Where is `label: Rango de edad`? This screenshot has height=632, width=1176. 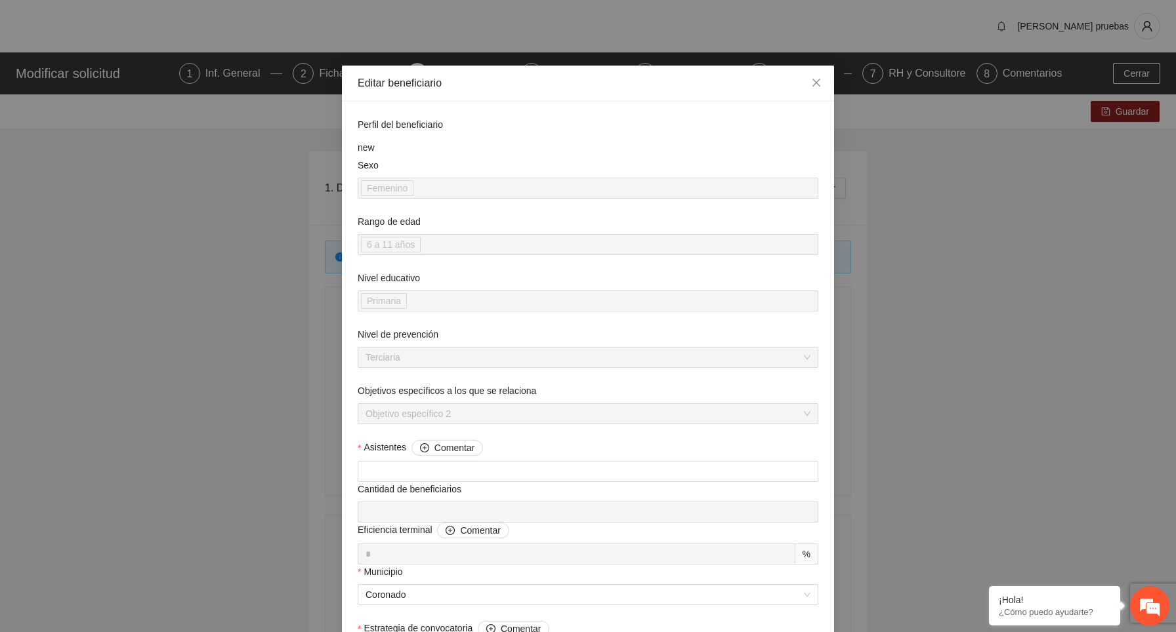
label: Rango de edad is located at coordinates (389, 222).